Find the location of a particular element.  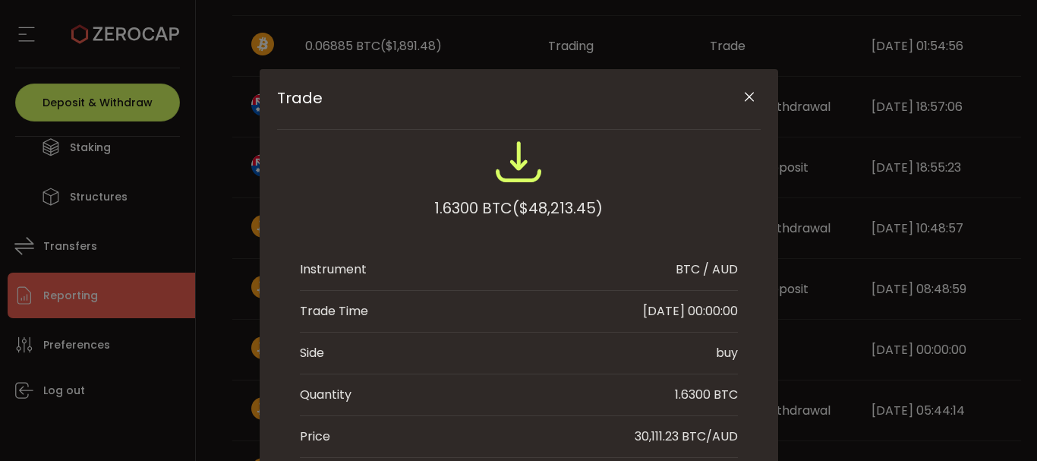

div: BTC / AUD is located at coordinates (707, 270).